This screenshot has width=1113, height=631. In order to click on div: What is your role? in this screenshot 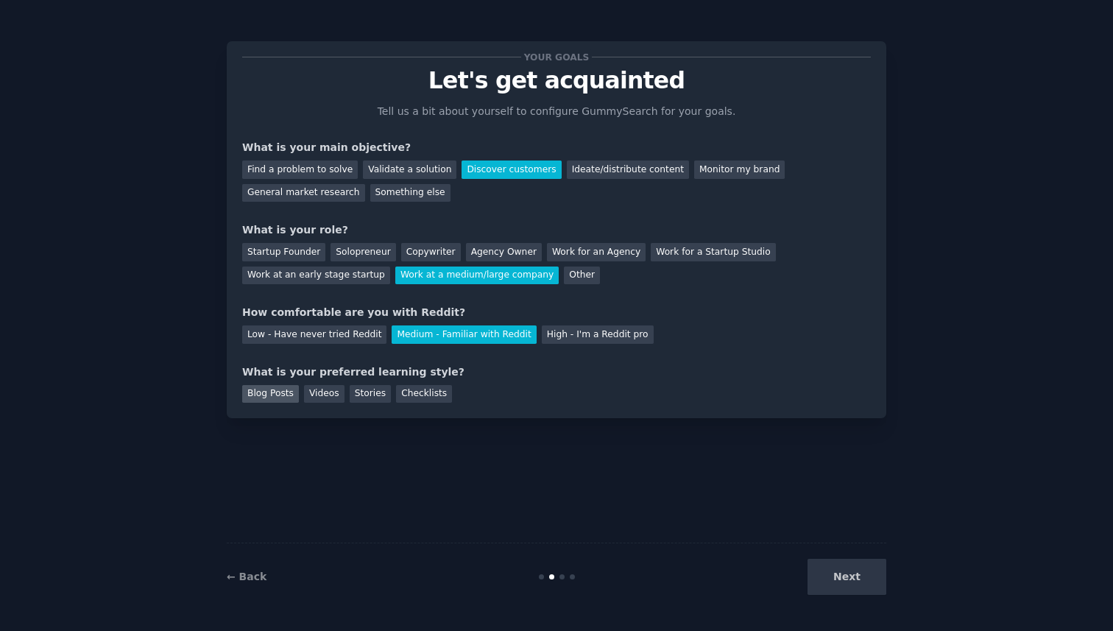, I will do `click(556, 230)`.